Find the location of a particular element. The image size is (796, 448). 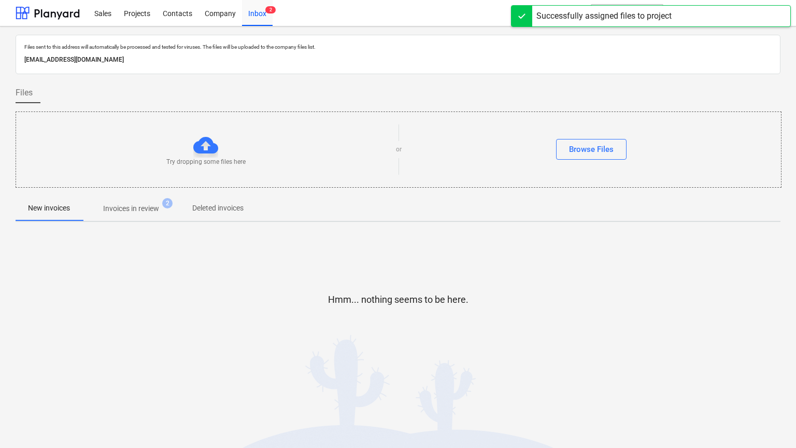

p: Files sent to this address will automatically be processed and tested for viruses. The files will... is located at coordinates (398, 47).